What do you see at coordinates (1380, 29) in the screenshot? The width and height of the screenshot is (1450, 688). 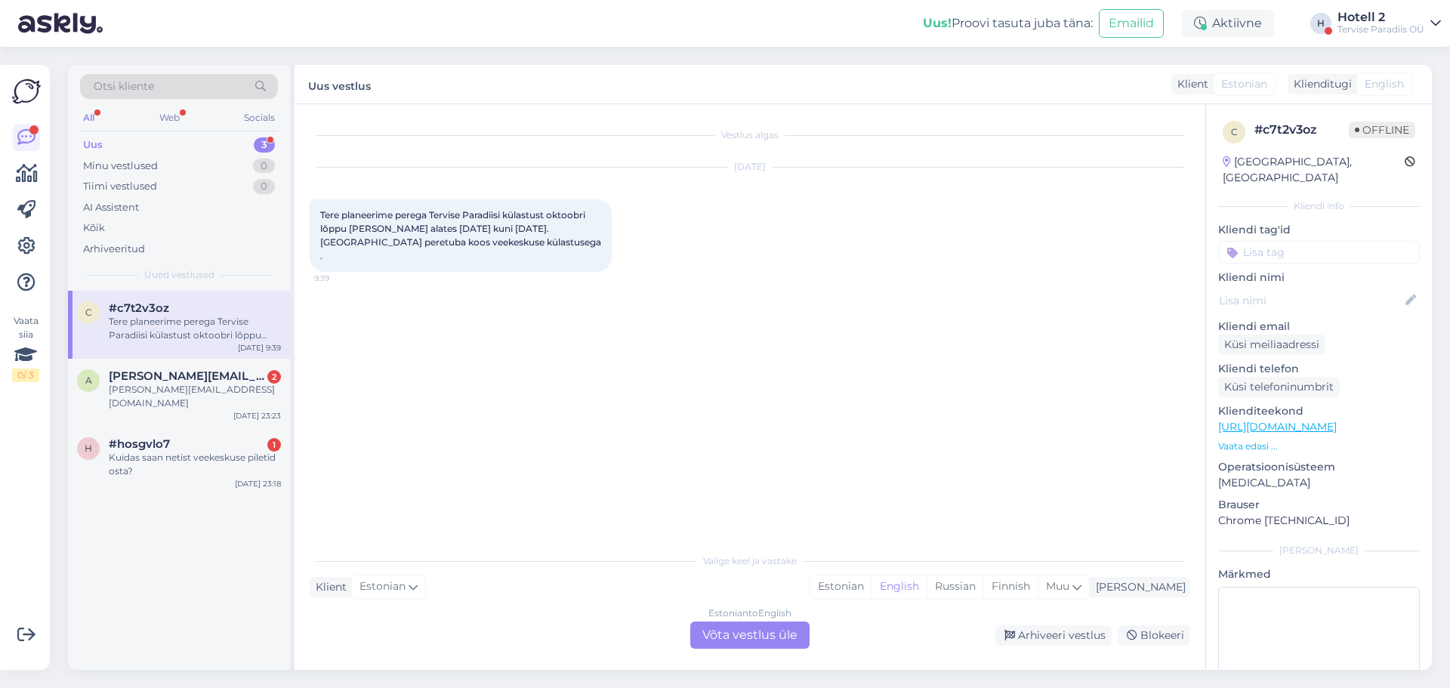 I see `div: Tervise Paradiis OÜ` at bounding box center [1380, 29].